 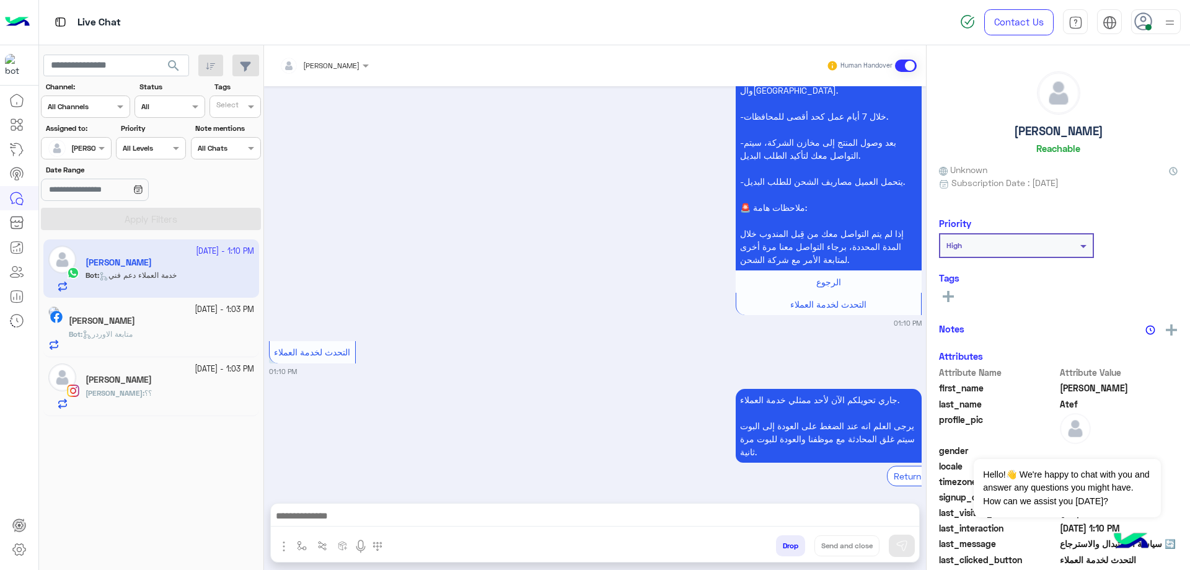 I want to click on span: last_visited_flow, so click(x=998, y=512).